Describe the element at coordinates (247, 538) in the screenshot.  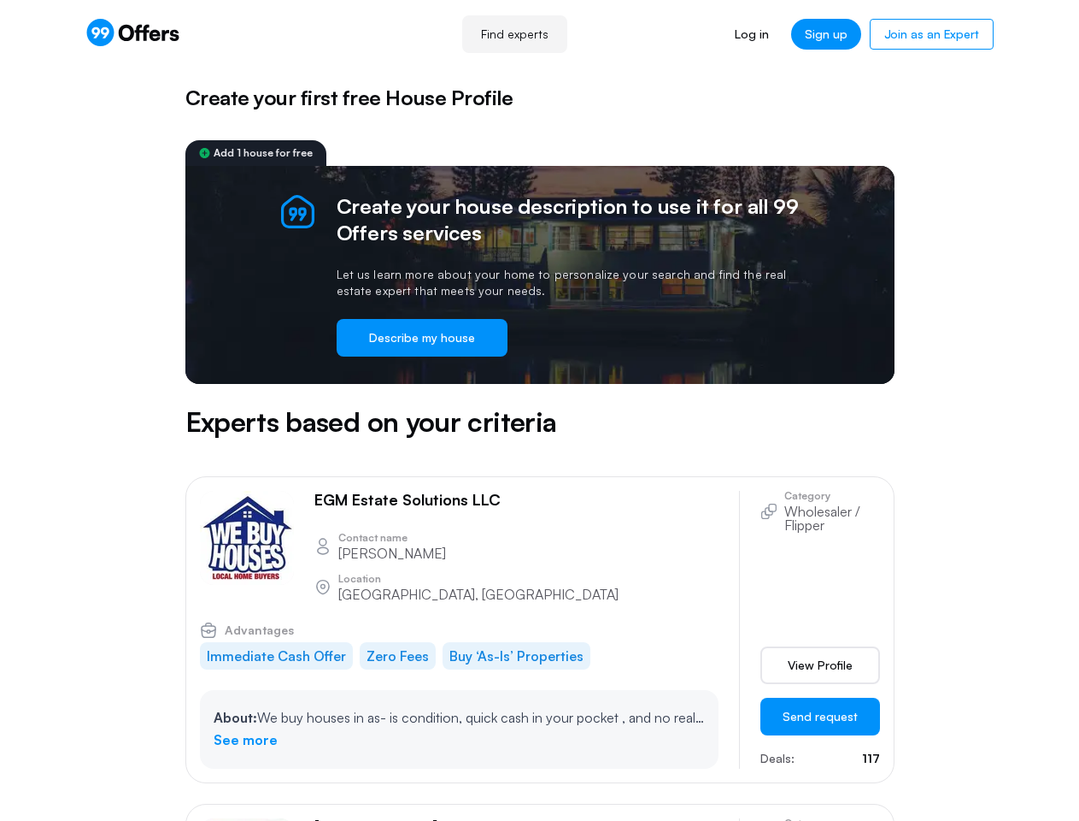
I see `img: Erick Munoz` at that location.